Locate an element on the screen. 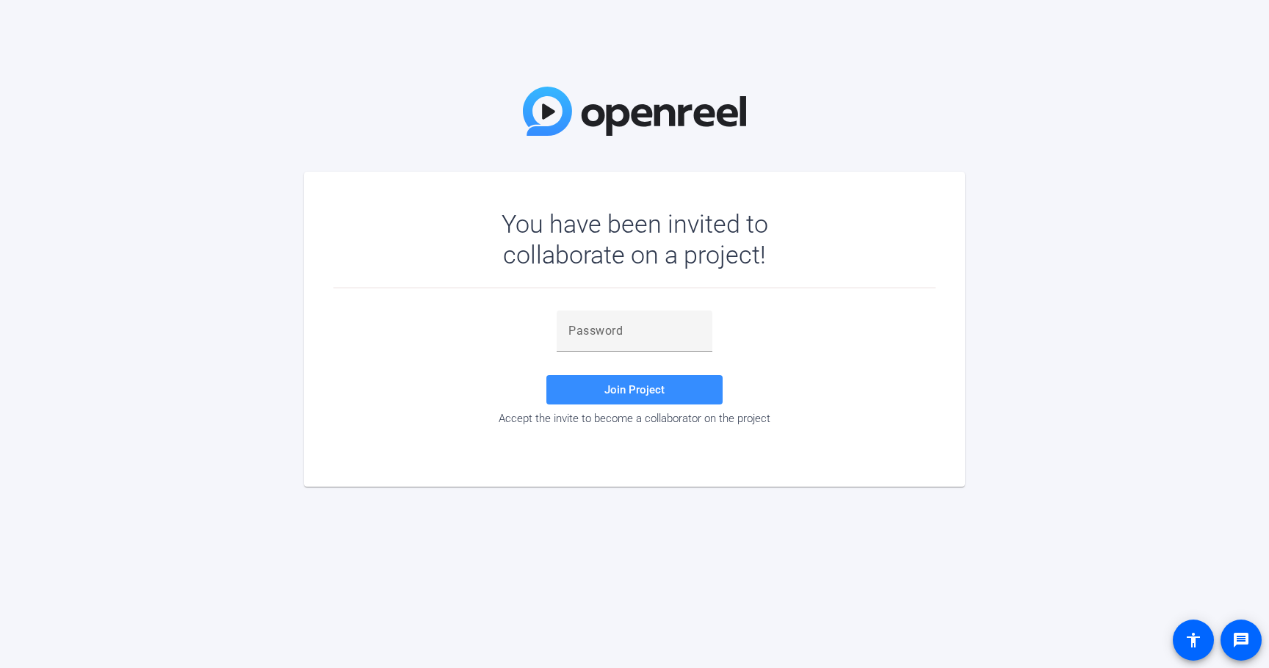 The width and height of the screenshot is (1269, 668). img: OpenReel Logo is located at coordinates (634, 111).